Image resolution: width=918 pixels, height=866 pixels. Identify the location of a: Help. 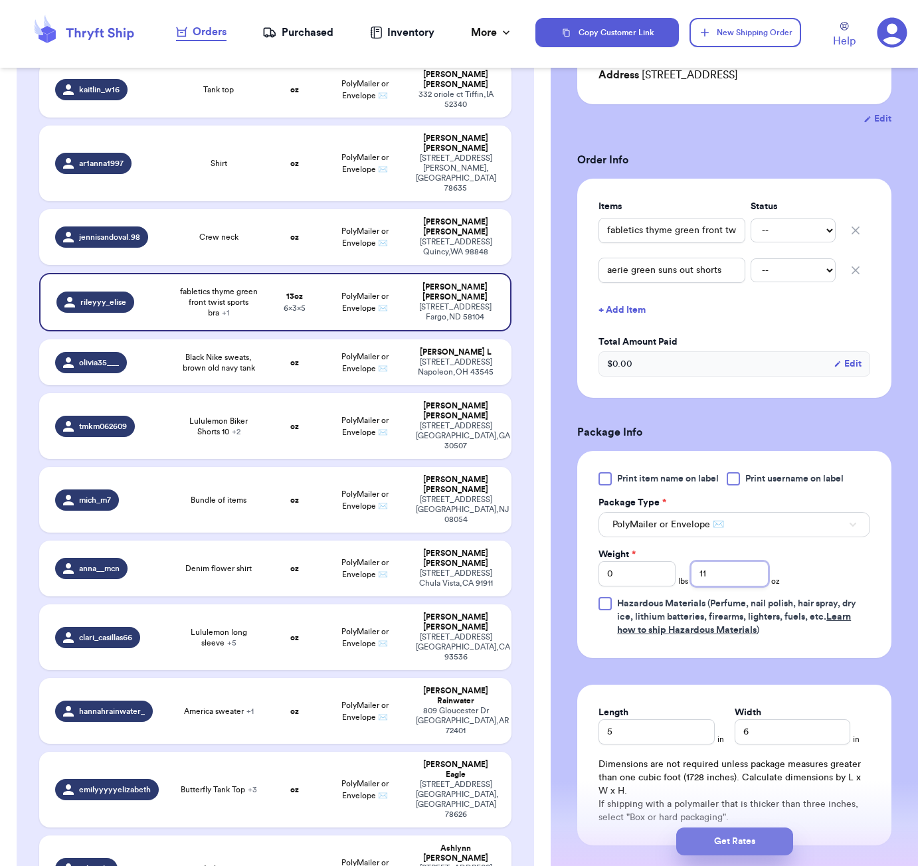
(844, 35).